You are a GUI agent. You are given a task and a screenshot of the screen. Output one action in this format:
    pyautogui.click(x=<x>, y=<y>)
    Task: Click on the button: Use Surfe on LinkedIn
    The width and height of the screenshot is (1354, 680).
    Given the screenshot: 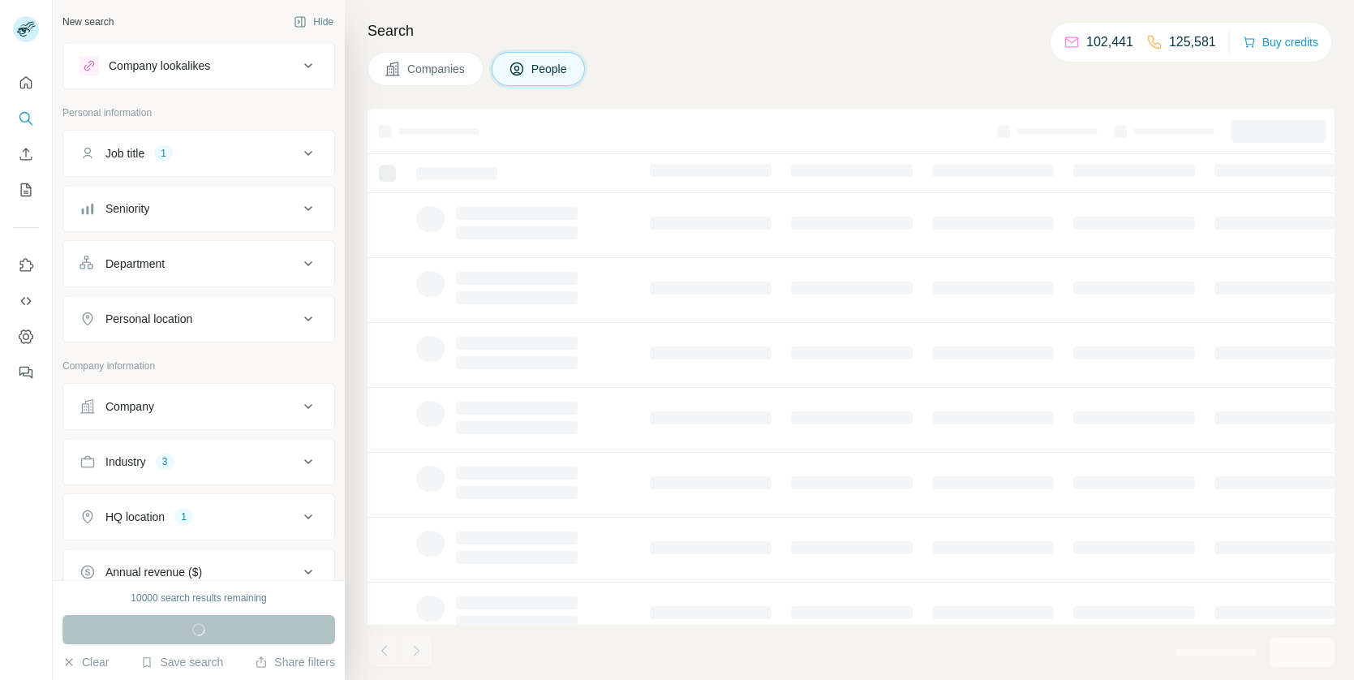 What is the action you would take?
    pyautogui.click(x=26, y=265)
    